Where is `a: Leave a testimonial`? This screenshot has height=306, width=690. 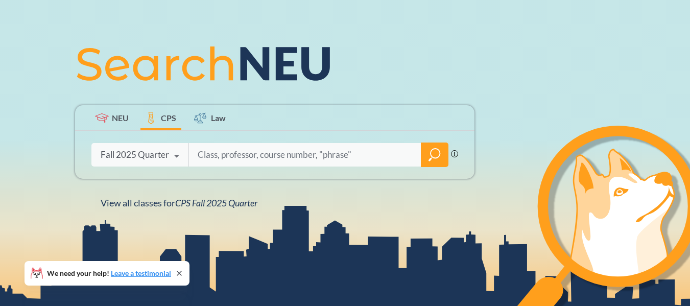
a: Leave a testimonial is located at coordinates (141, 273).